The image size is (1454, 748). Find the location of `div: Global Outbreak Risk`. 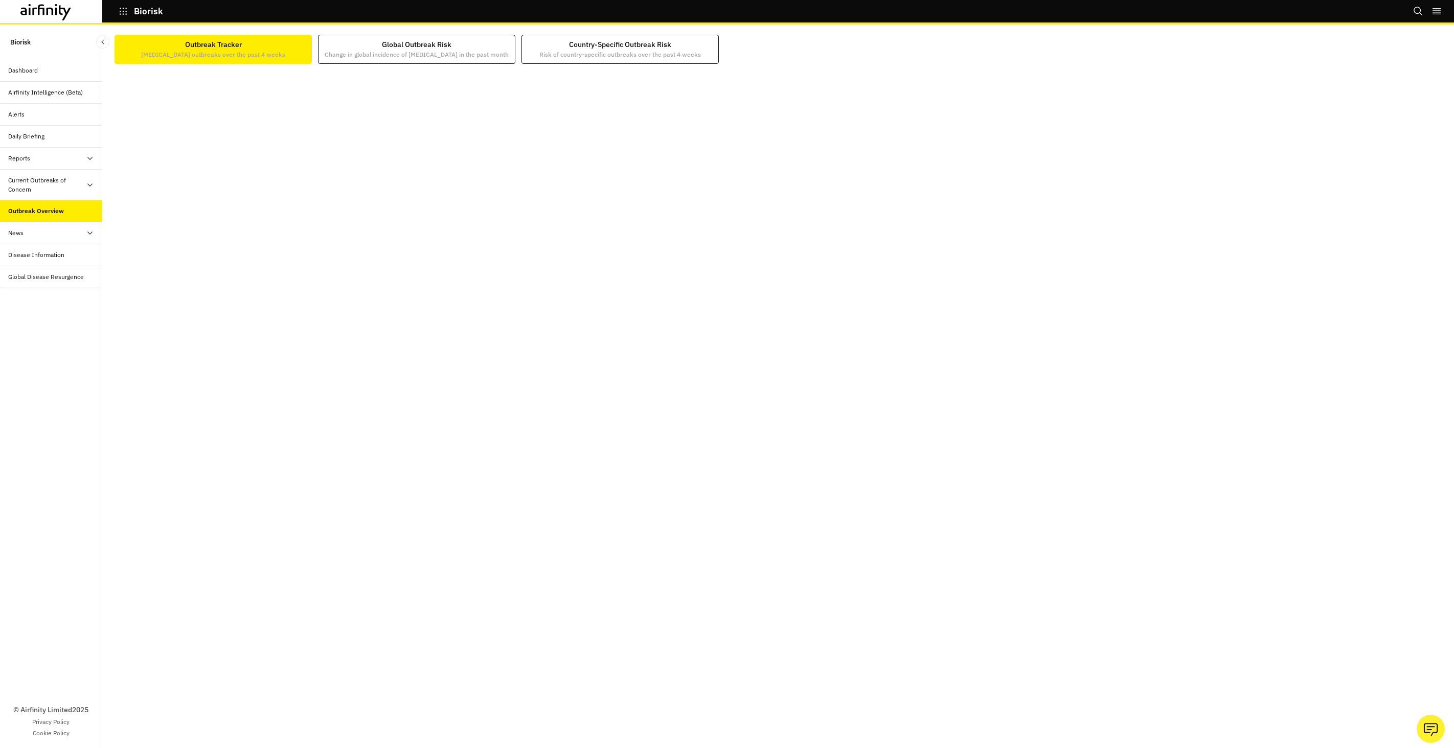

div: Global Outbreak Risk is located at coordinates (417, 49).